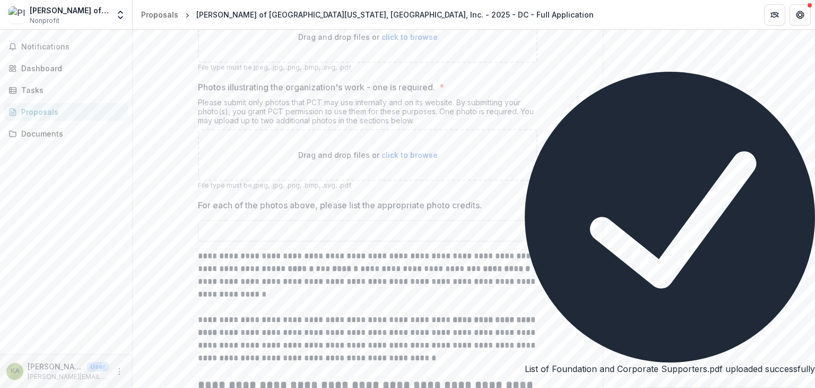 Image resolution: width=815 pixels, height=388 pixels. I want to click on button: Notifications, so click(66, 47).